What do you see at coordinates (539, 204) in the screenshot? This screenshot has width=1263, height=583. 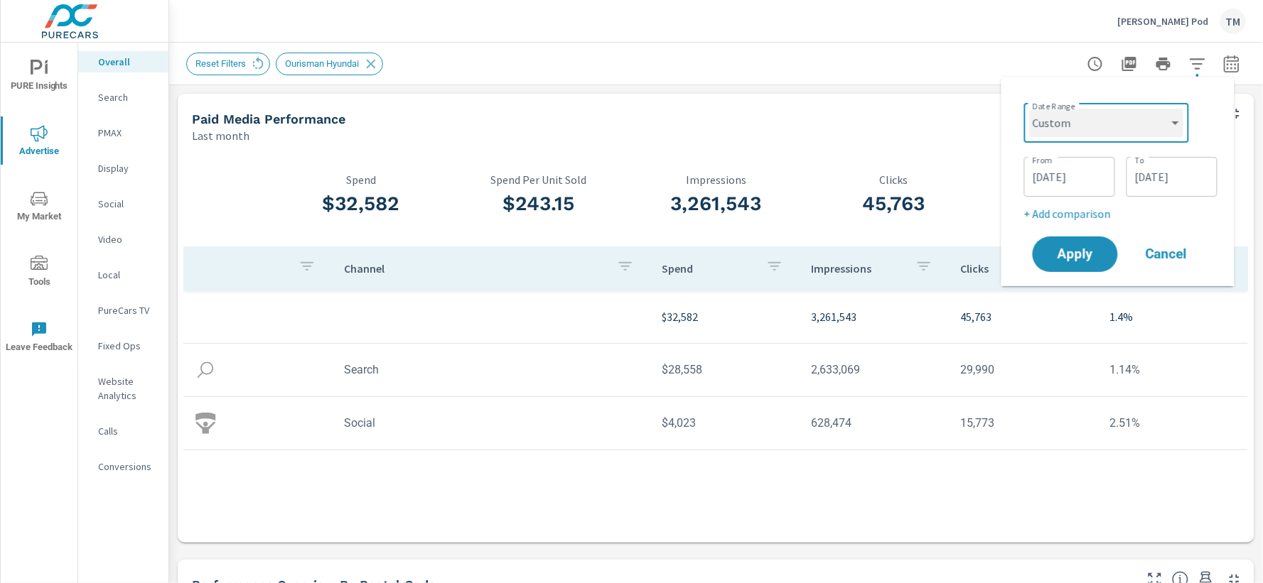 I see `h3: $243.15` at bounding box center [539, 204].